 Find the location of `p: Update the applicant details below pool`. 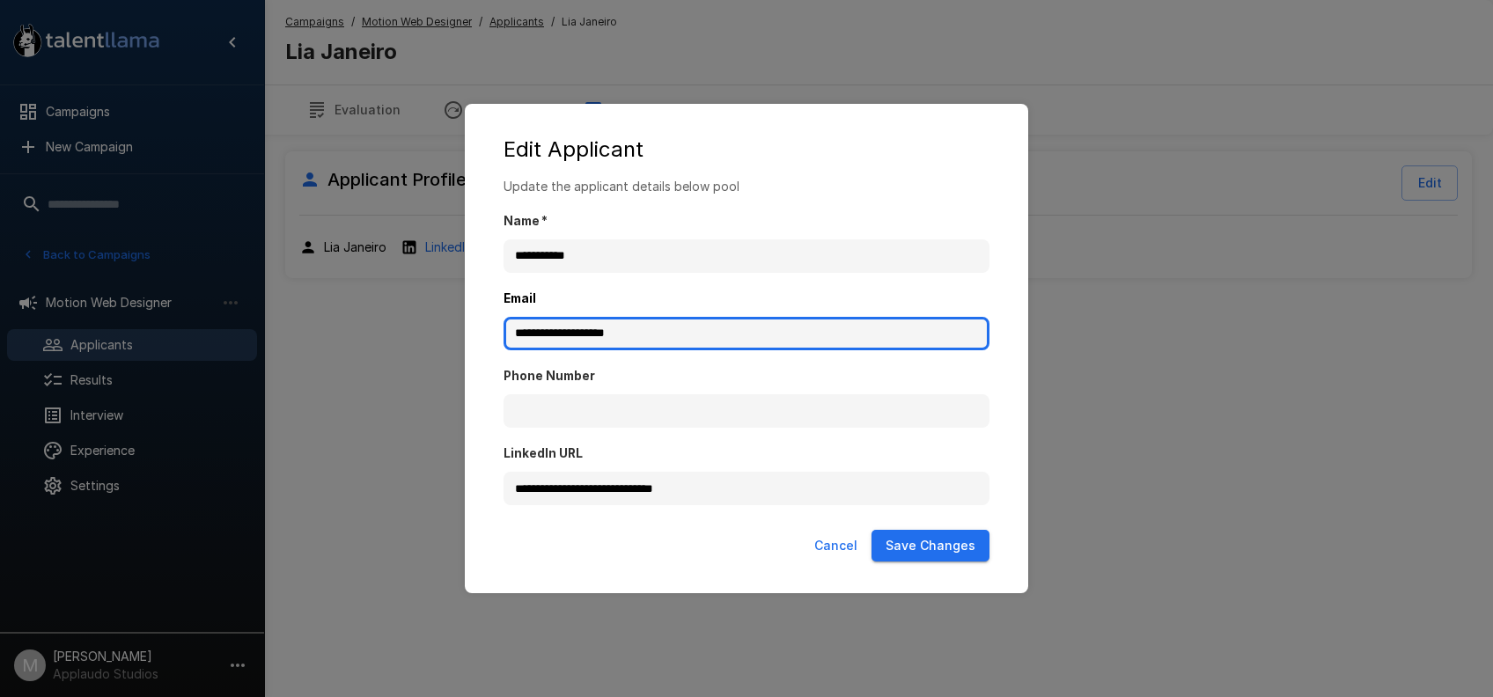

p: Update the applicant details below pool is located at coordinates (747, 187).